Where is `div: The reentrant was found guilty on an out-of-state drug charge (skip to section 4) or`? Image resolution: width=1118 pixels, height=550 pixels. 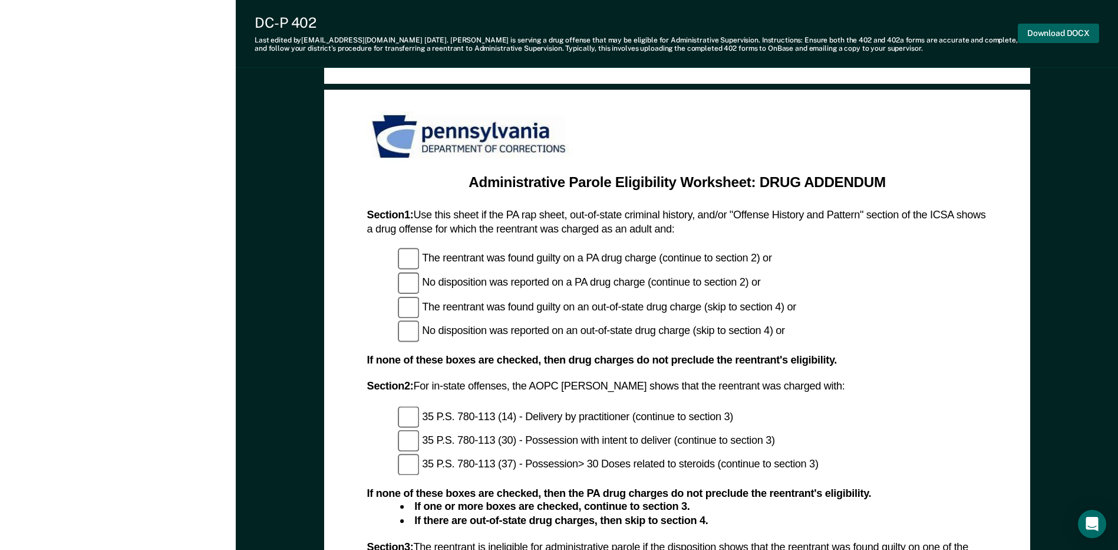
div: The reentrant was found guilty on an out-of-state drug charge (skip to section 4) or is located at coordinates (693, 307).